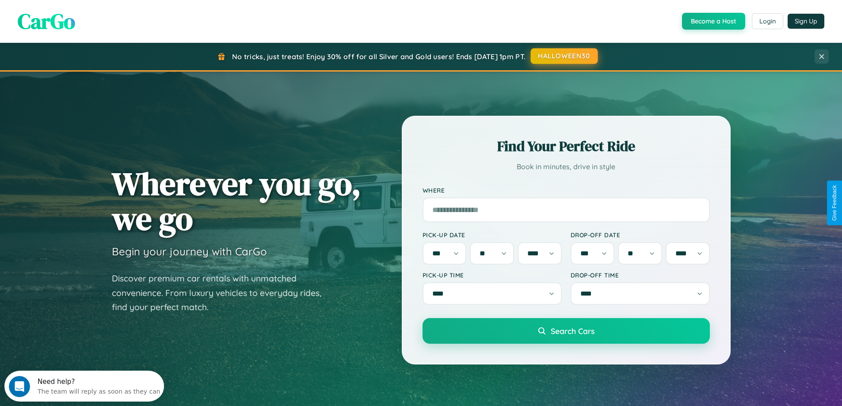  Describe the element at coordinates (573, 331) in the screenshot. I see `span: Search Cars` at that location.